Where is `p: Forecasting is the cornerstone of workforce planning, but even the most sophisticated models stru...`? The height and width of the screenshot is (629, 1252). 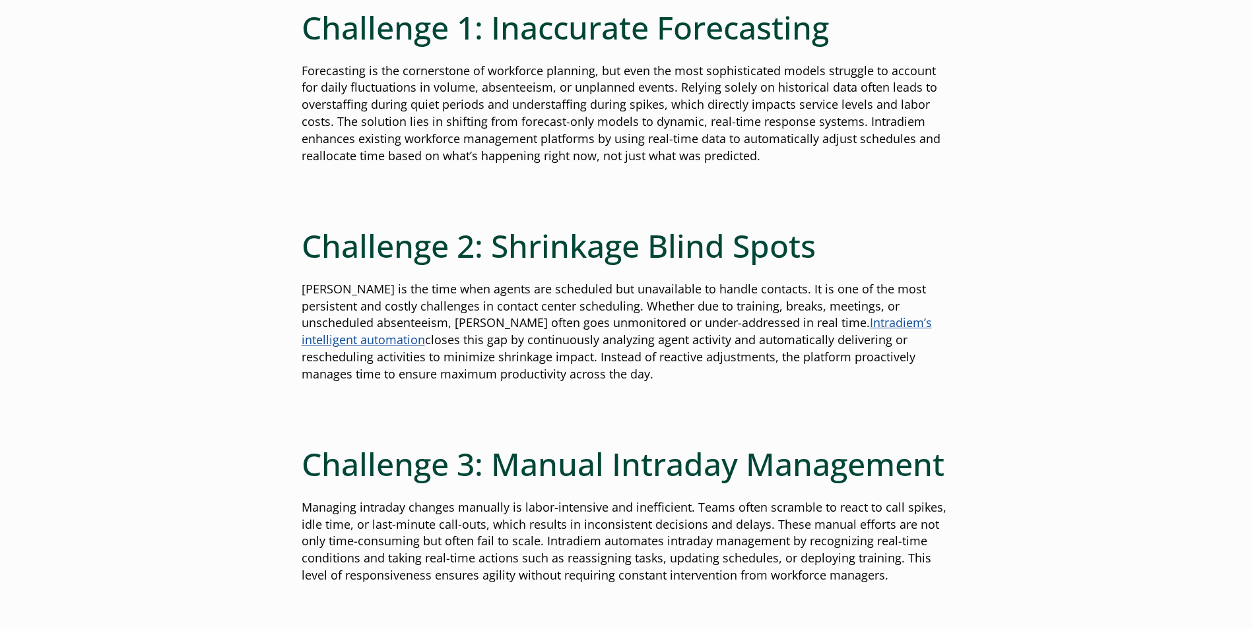
p: Forecasting is the cornerstone of workforce planning, but even the most sophisticated models stru... is located at coordinates (626, 113).